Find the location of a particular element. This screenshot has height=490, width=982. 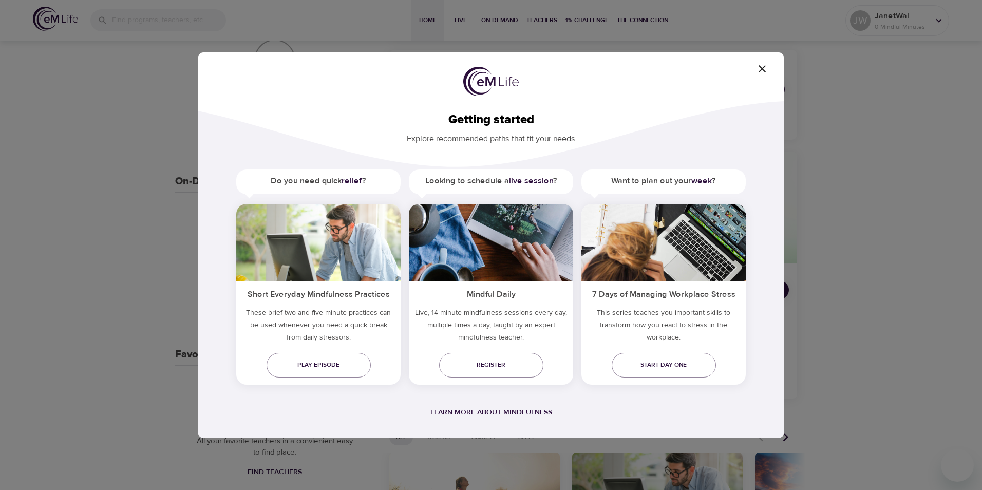

a: live session is located at coordinates (531, 181).